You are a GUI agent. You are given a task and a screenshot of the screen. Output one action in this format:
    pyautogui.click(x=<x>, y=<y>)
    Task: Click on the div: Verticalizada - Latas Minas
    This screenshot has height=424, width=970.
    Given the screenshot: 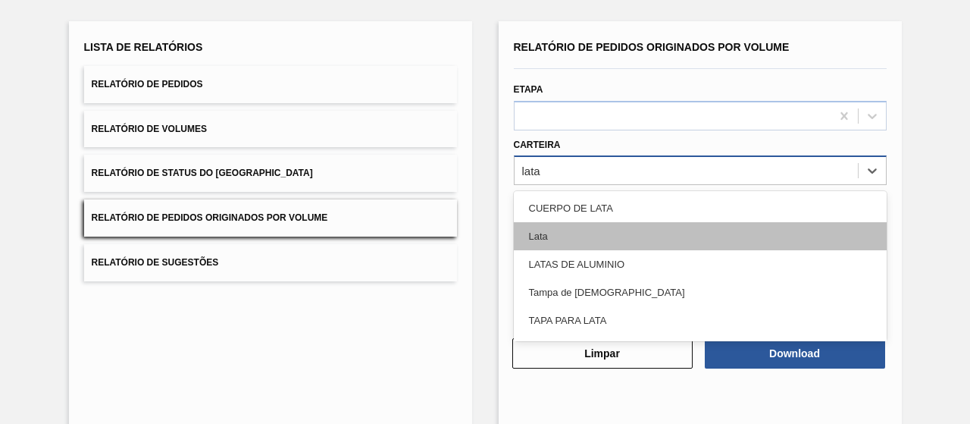 What is the action you would take?
    pyautogui.click(x=700, y=348)
    